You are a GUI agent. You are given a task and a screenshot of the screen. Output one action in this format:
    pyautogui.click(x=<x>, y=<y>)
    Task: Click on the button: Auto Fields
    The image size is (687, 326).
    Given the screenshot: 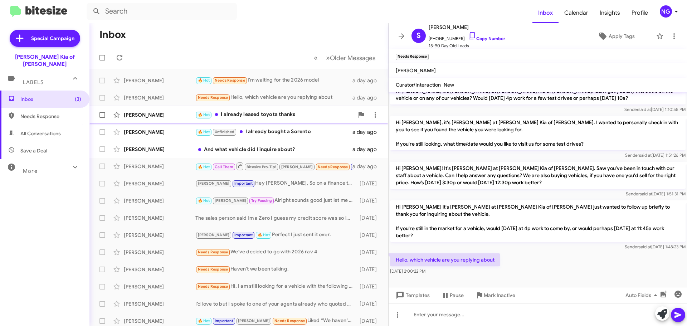 What is the action you would take?
    pyautogui.click(x=643, y=295)
    